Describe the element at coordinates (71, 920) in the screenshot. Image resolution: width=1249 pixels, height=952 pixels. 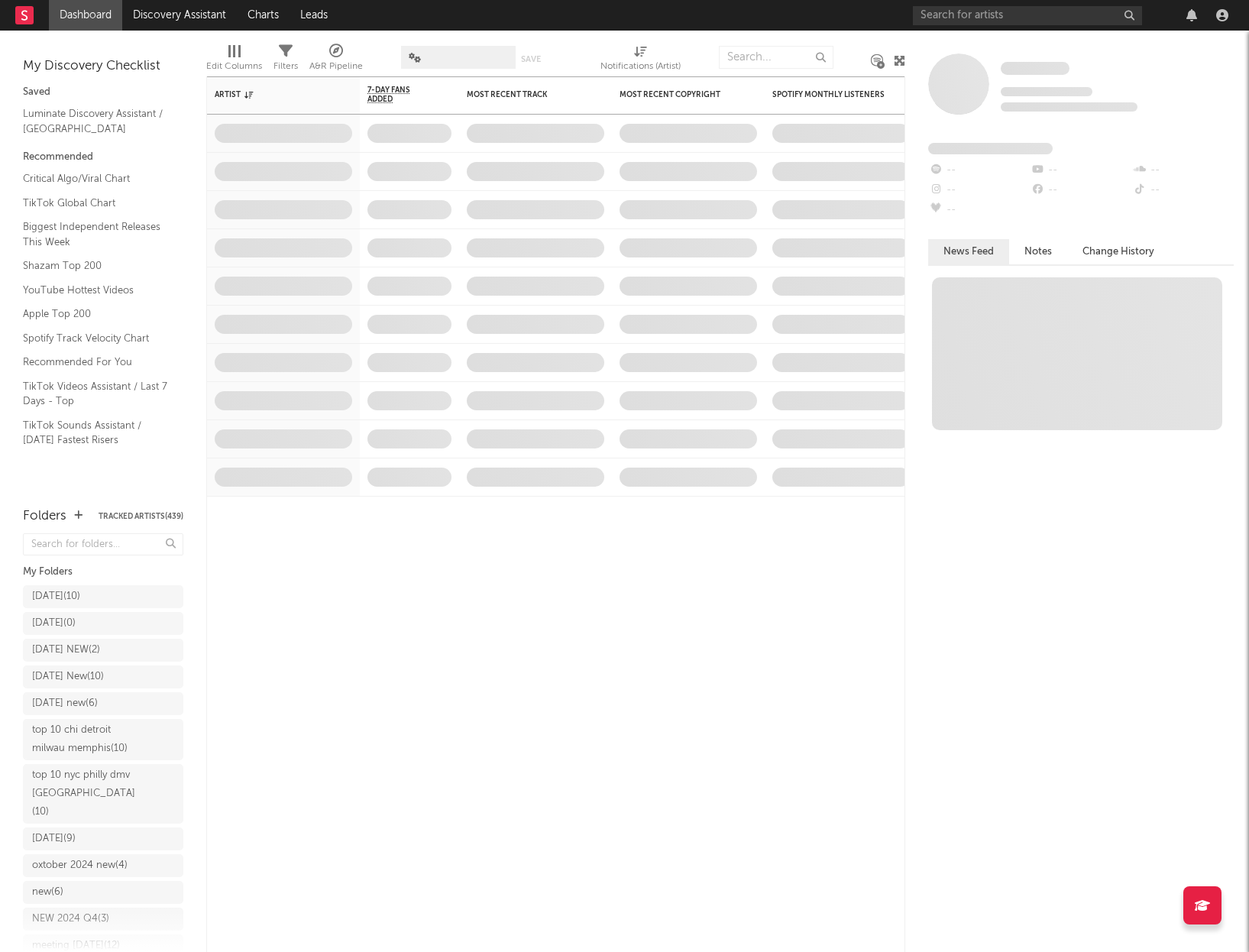
I see `div: NEW 2024 Q4 ( 3 )` at that location.